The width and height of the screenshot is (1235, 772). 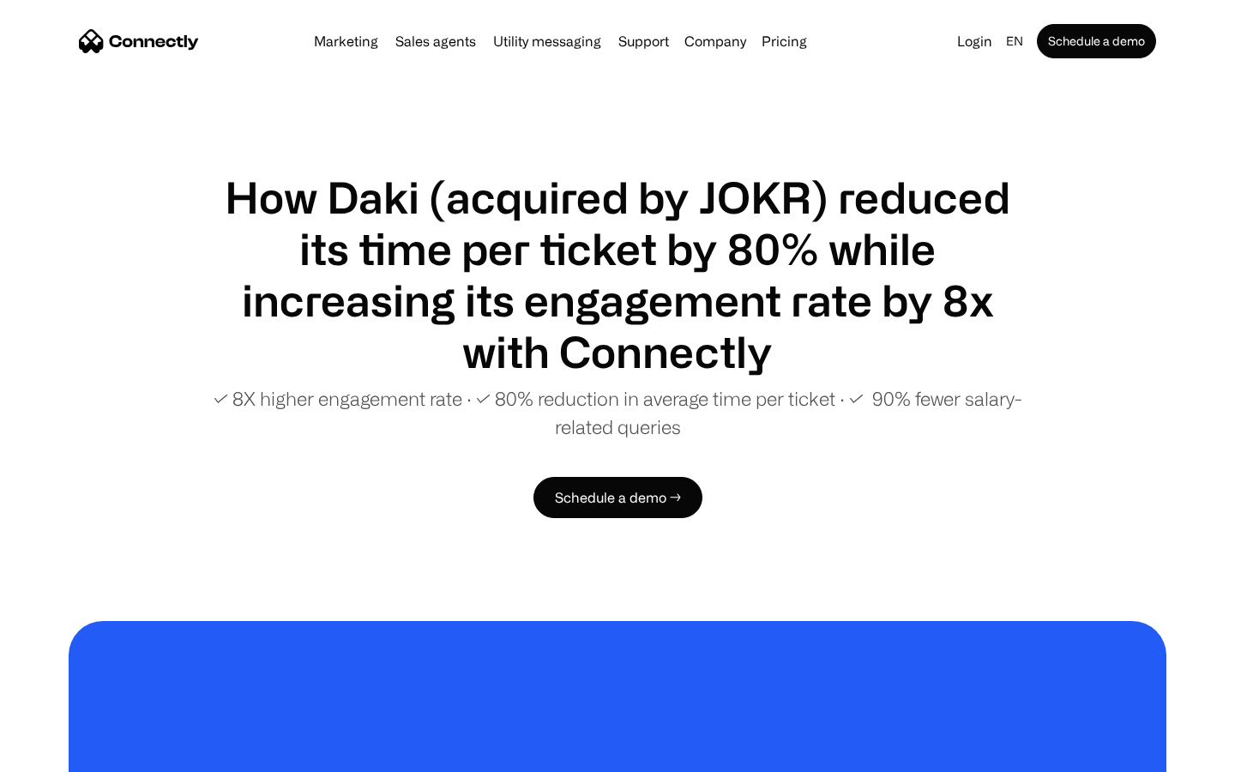 I want to click on h1: How Daki (acquired by JOKR) reduced its time per ticket by 80% while increasing its engagement ra..., so click(x=617, y=274).